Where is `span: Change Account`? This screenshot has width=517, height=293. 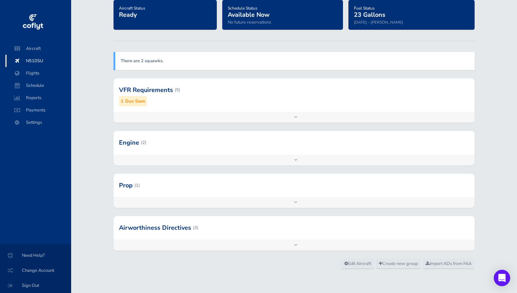 span: Change Account is located at coordinates (36, 271).